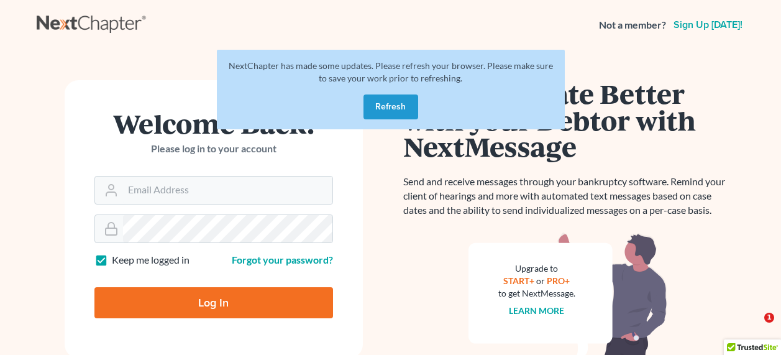 The width and height of the screenshot is (781, 355). What do you see at coordinates (150, 260) in the screenshot?
I see `label: Keep me logged in` at bounding box center [150, 260].